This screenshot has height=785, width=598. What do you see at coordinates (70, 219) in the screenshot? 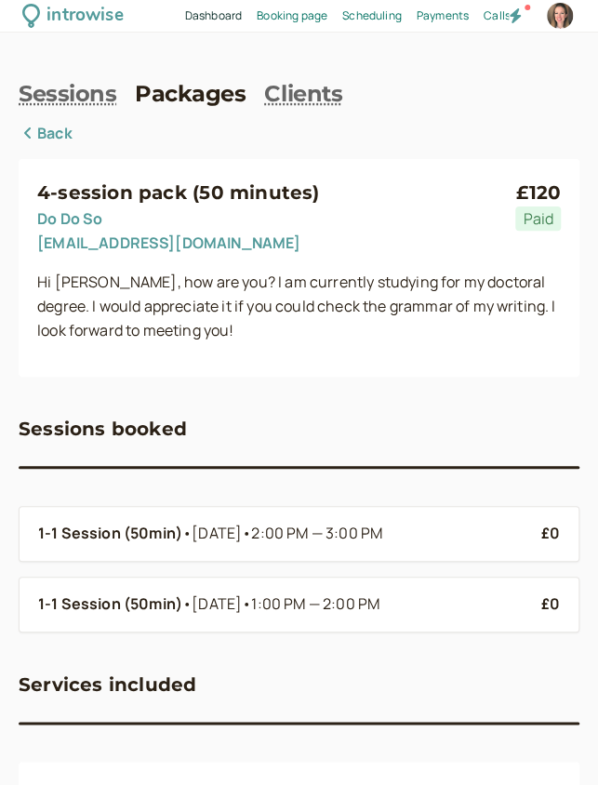
I see `a: Do Do So` at bounding box center [70, 219].